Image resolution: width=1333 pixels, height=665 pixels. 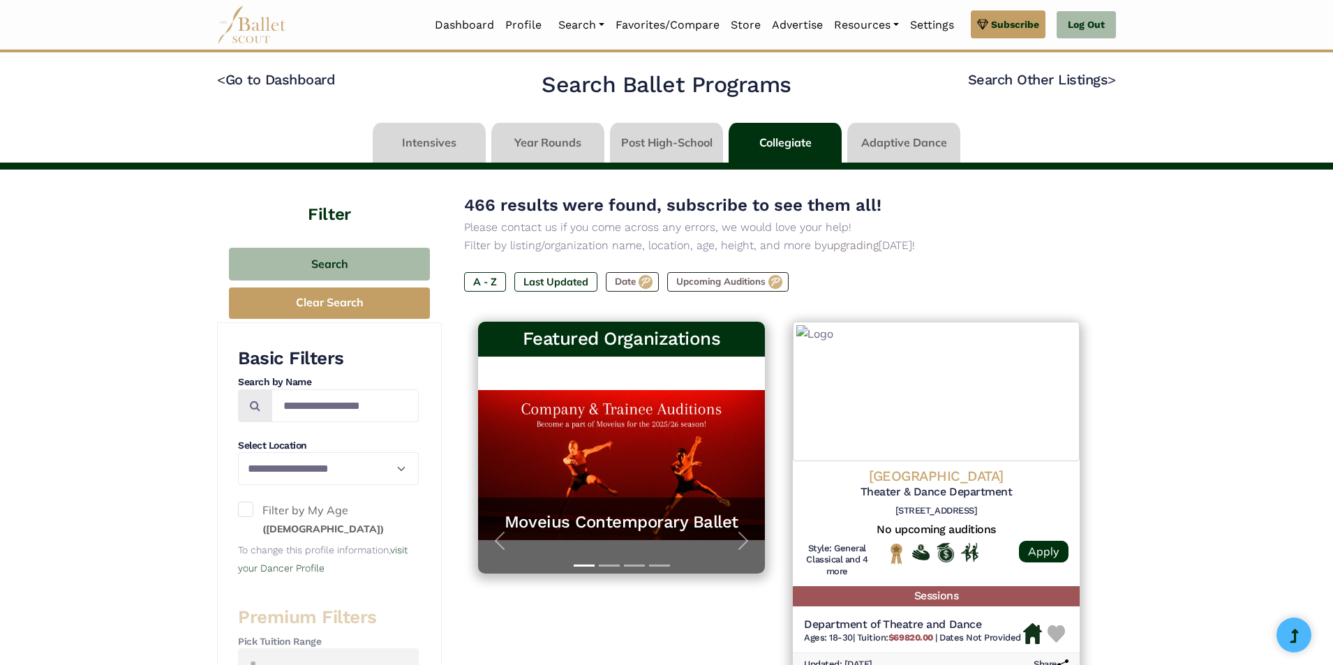 What do you see at coordinates (666, 85) in the screenshot?
I see `h2: Search Ballet Programs` at bounding box center [666, 85].